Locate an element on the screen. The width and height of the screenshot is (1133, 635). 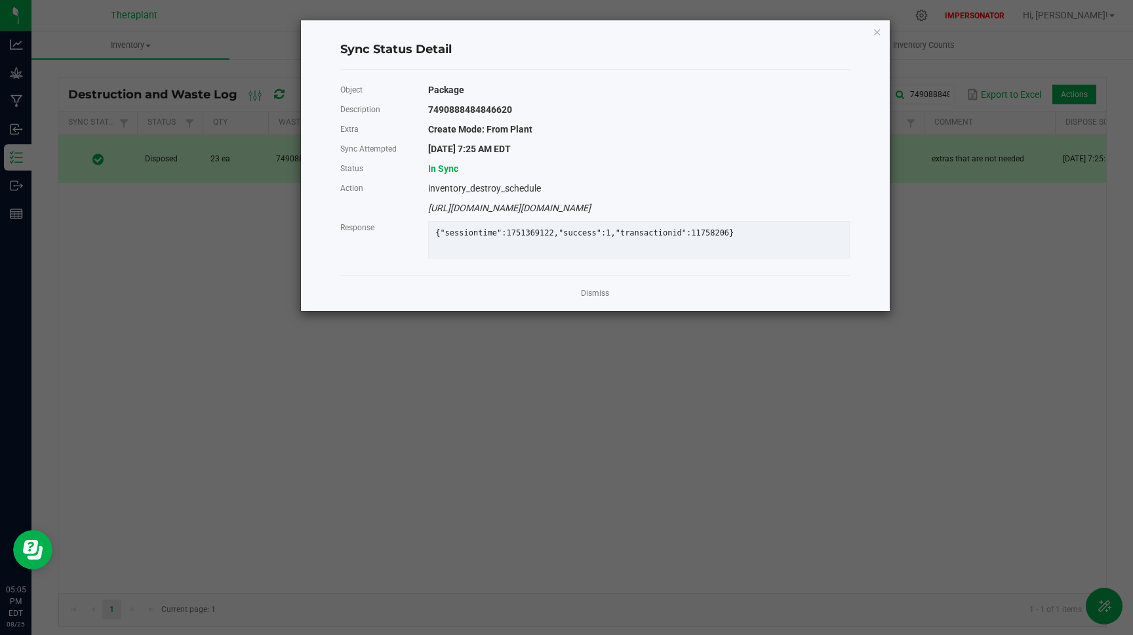
div: Create Mode: From Plant is located at coordinates (639, 129).